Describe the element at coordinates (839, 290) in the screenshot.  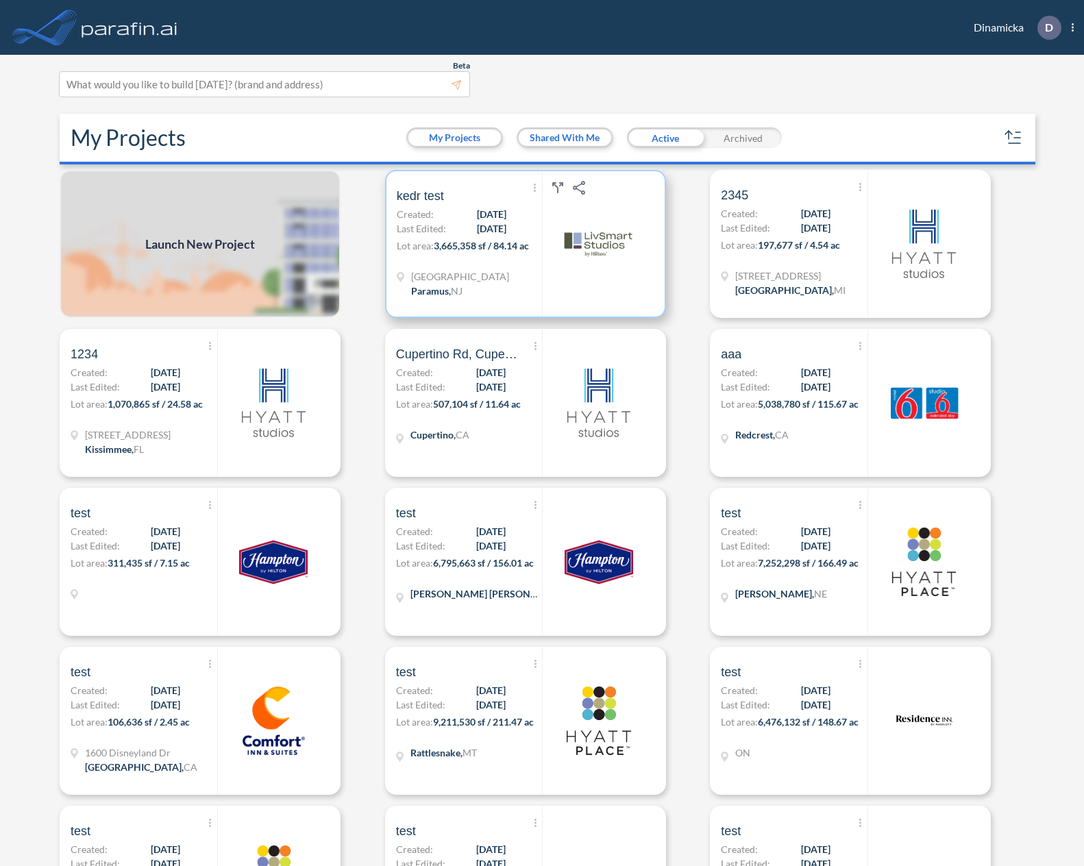
I see `span: MI` at that location.